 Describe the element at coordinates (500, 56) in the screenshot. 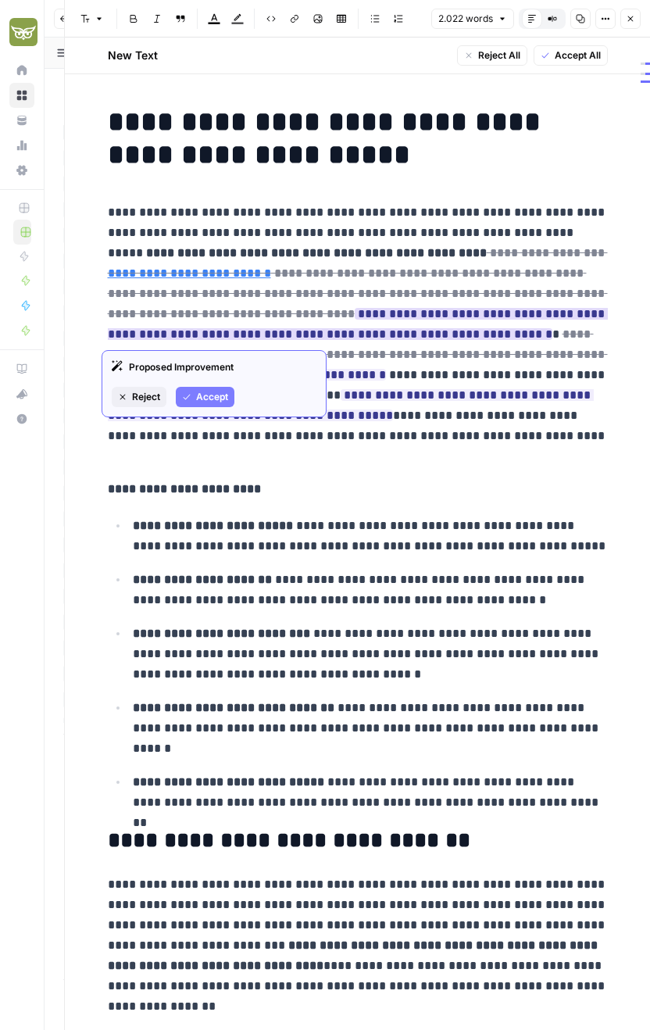

I see `span: Reject All` at that location.